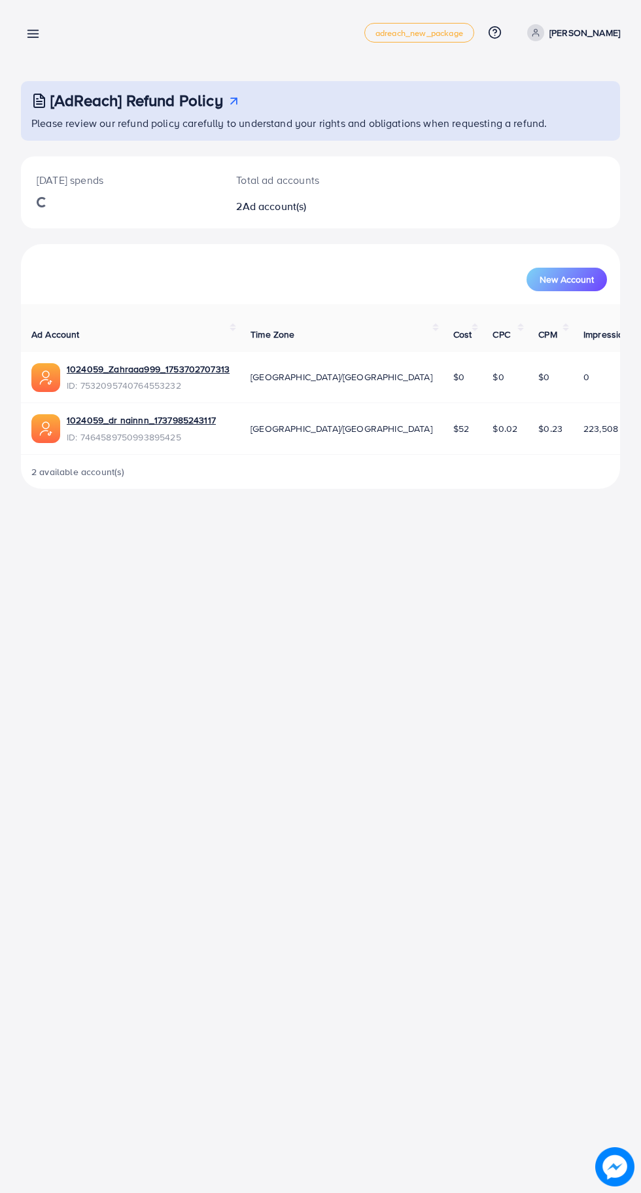 The width and height of the screenshot is (641, 1193). What do you see at coordinates (607, 334) in the screenshot?
I see `span: Impression` at bounding box center [607, 334].